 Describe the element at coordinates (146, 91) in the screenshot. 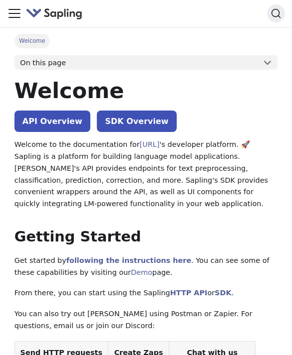

I see `h1: Welcome` at that location.